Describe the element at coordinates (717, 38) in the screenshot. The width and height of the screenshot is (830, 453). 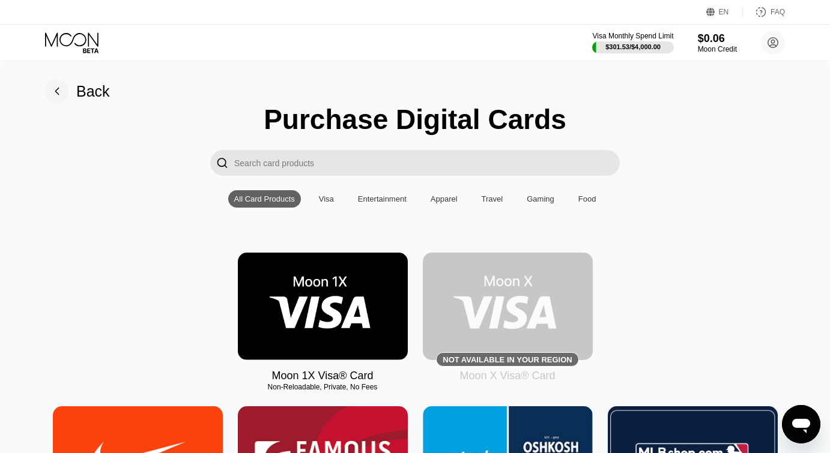
I see `div: $0.06` at that location.